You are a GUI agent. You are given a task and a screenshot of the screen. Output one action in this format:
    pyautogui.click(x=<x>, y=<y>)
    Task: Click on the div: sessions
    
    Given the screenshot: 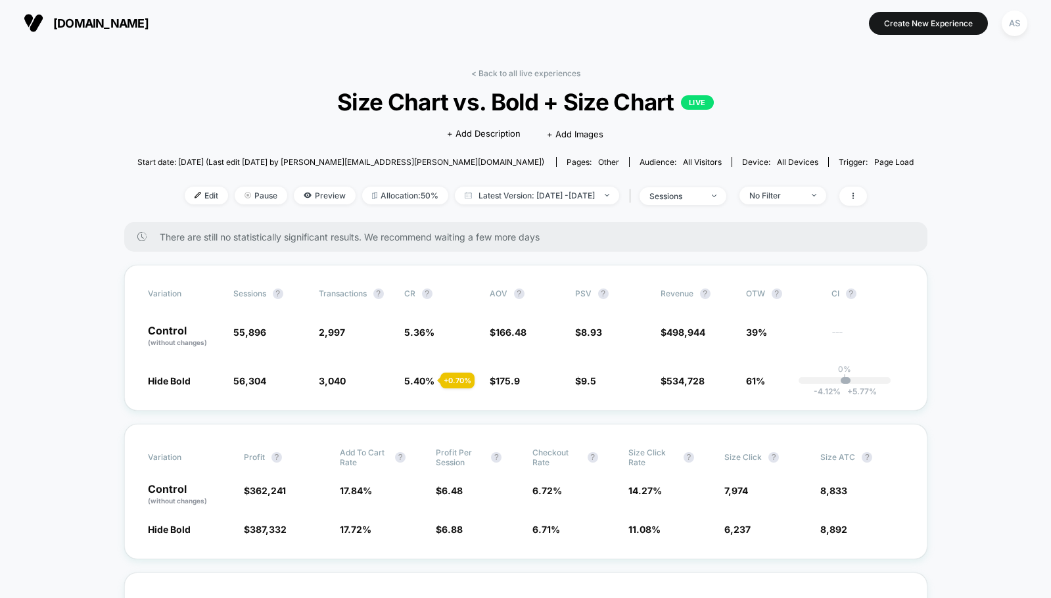 What is the action you would take?
    pyautogui.click(x=676, y=196)
    